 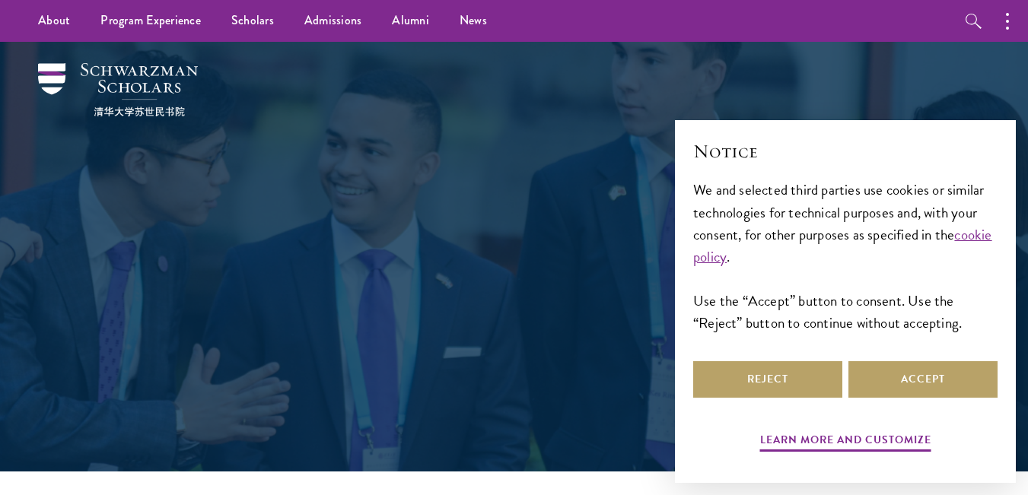 What do you see at coordinates (845, 256) in the screenshot?
I see `div: We and selected third parties use cookies or similar technologies for technical purposes and, wit...` at bounding box center [845, 256].